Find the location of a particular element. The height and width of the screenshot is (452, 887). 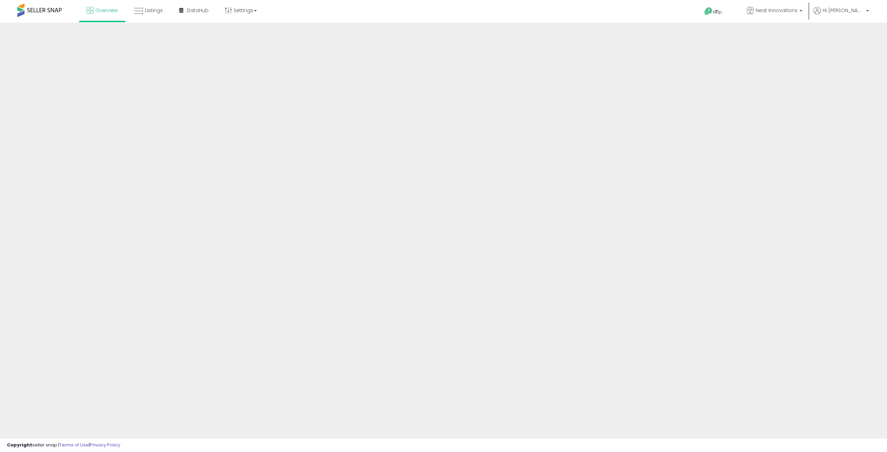

i: Get Help is located at coordinates (708, 11).